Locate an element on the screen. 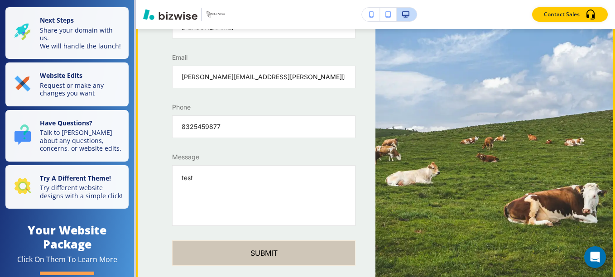 The height and width of the screenshot is (277, 615). h4: Your Website Package is located at coordinates (67, 237).